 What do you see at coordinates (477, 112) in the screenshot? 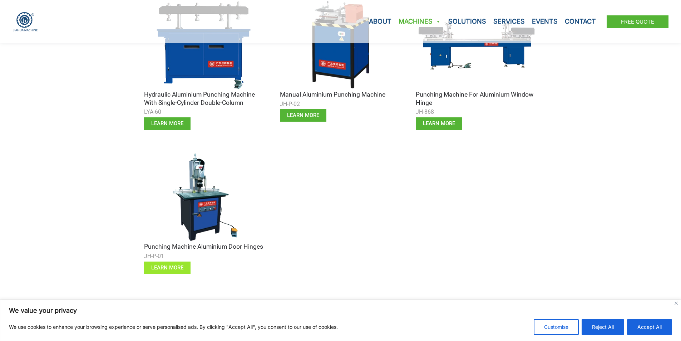
I see `div: JH-868` at bounding box center [477, 112].